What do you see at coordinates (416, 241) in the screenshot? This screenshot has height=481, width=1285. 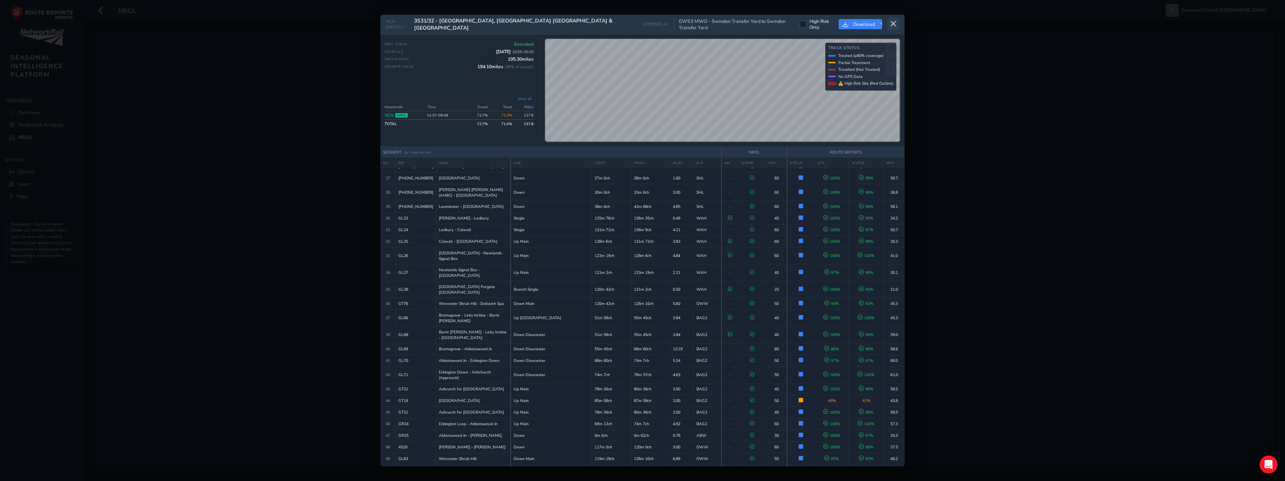 I see `td: GL25` at bounding box center [416, 241].